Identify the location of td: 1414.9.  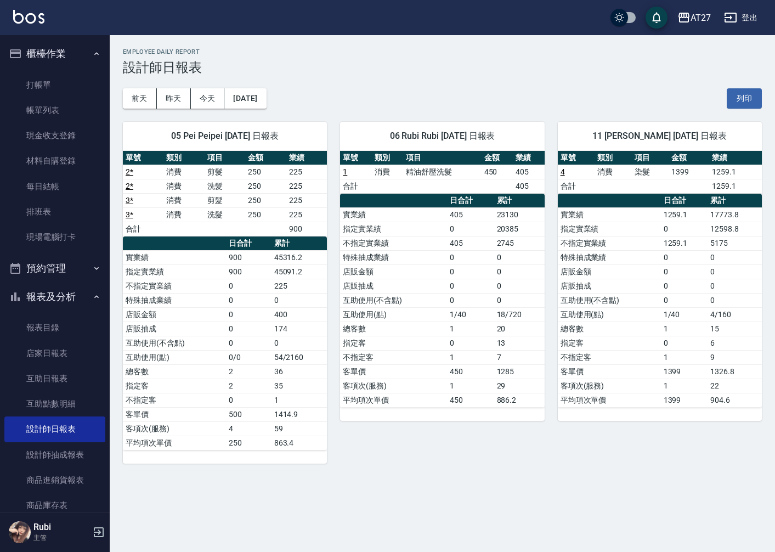
(299, 414).